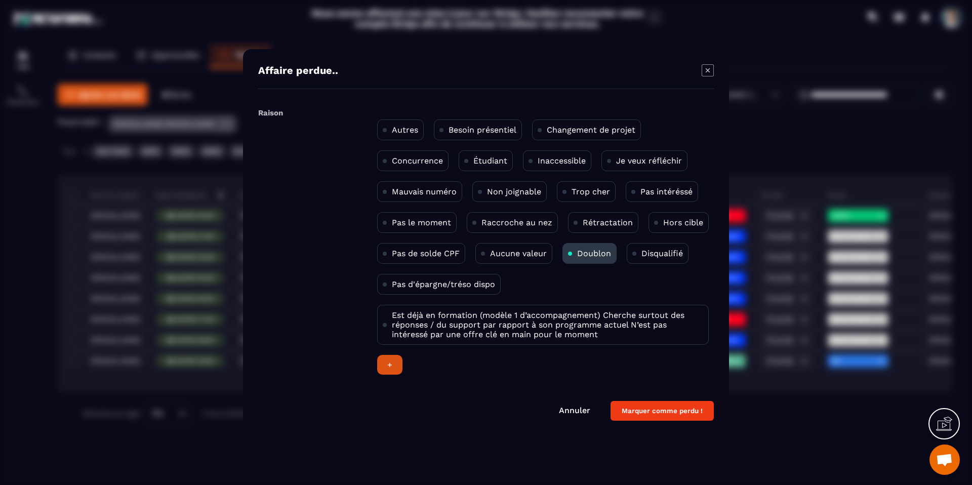 The height and width of the screenshot is (485, 972). What do you see at coordinates (945, 460) in the screenshot?
I see `div: Ouvrir le chat` at bounding box center [945, 460].